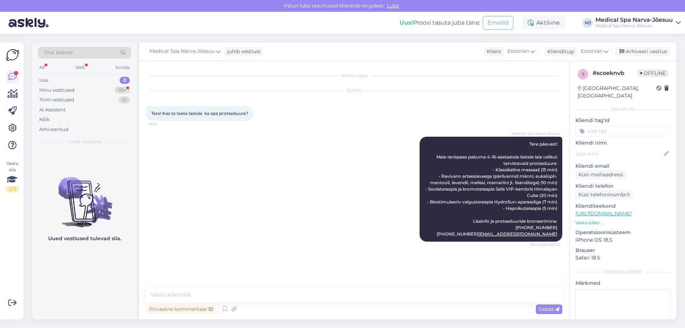  What do you see at coordinates (623, 250) in the screenshot?
I see `p: Brauser` at bounding box center [623, 250].